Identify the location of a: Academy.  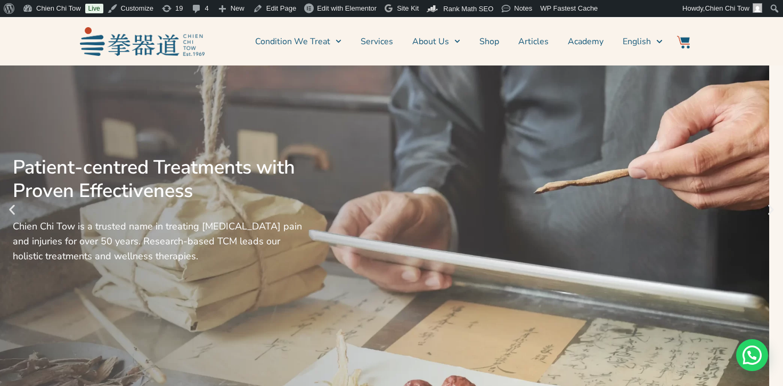
(585, 42).